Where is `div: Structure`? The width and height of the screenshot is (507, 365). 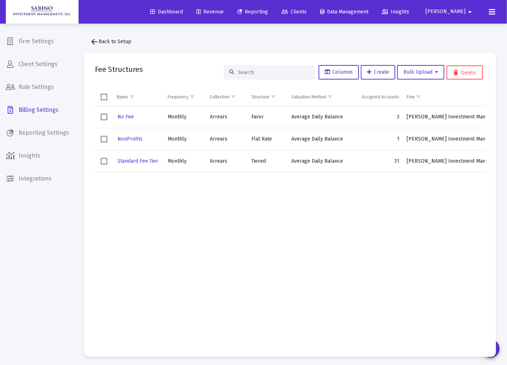 div: Structure is located at coordinates (260, 97).